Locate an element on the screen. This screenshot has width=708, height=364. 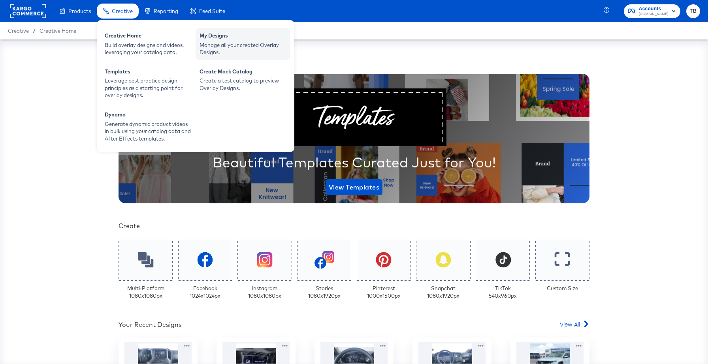
a: View All is located at coordinates (575, 326).